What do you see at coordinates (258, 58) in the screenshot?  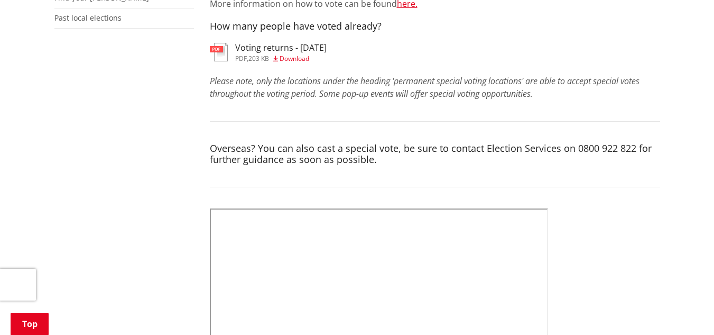 I see `span: 203 KB` at bounding box center [258, 58].